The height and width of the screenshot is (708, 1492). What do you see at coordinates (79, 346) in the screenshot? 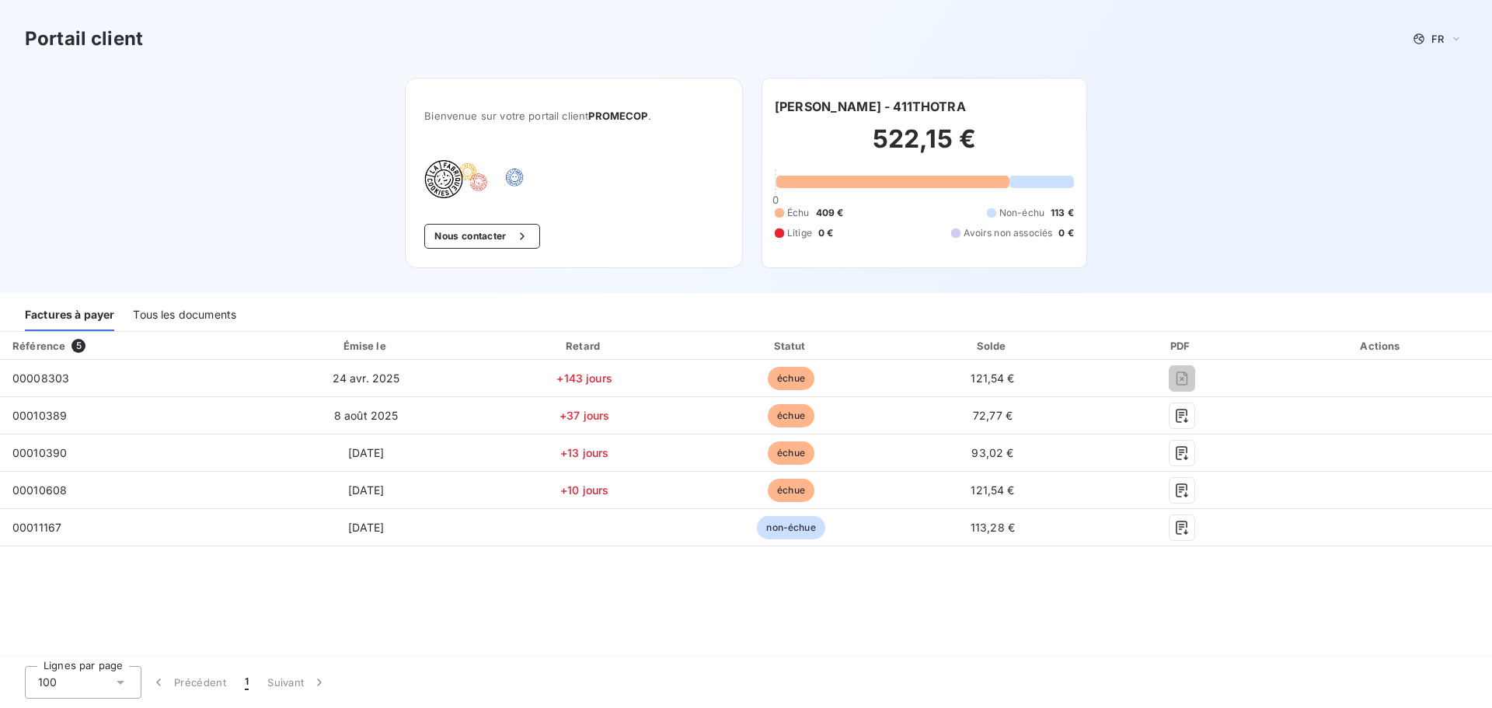
I see `span: 5` at bounding box center [79, 346].